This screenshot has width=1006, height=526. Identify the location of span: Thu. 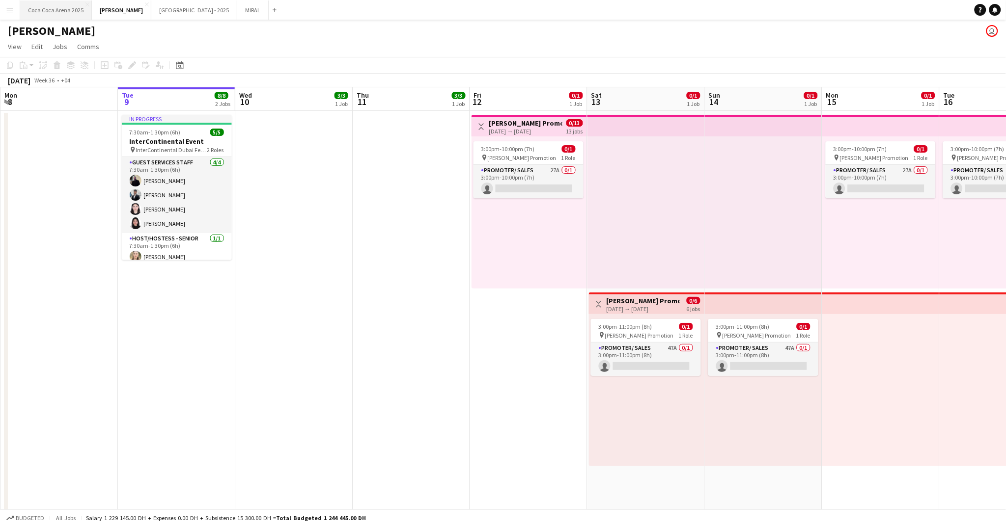
(362, 95).